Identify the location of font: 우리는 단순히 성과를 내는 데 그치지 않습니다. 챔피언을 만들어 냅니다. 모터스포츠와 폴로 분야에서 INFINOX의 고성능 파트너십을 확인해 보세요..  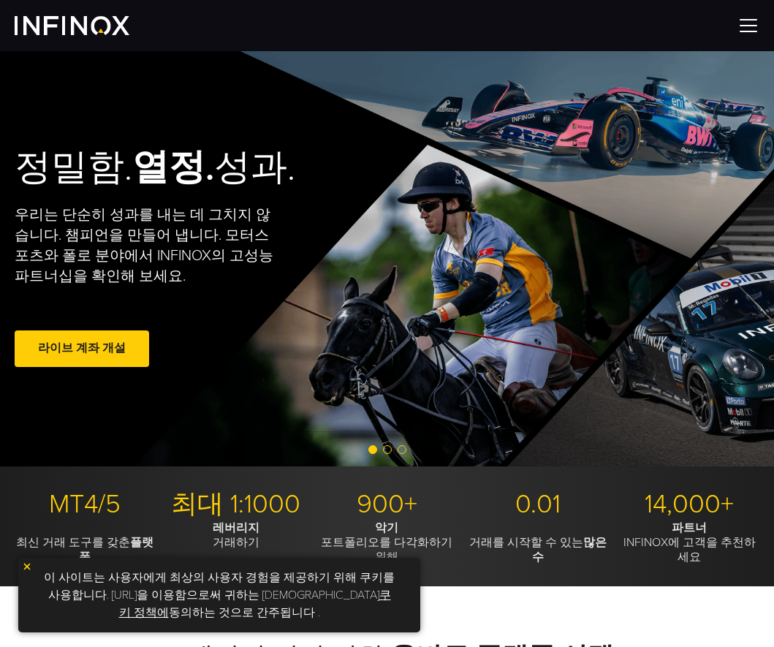
(144, 246).